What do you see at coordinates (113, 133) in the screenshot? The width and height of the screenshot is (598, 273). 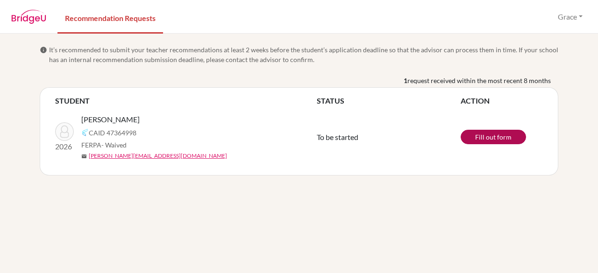 I see `span: CAID 47364998` at bounding box center [113, 133].